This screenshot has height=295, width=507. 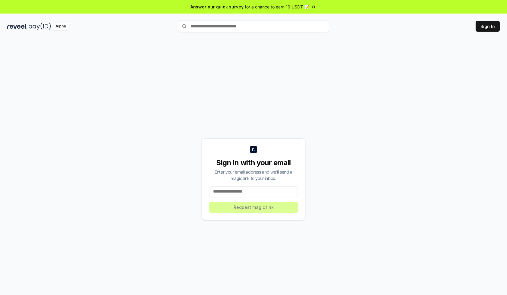 What do you see at coordinates (61, 26) in the screenshot?
I see `div: Alpha` at bounding box center [61, 26].